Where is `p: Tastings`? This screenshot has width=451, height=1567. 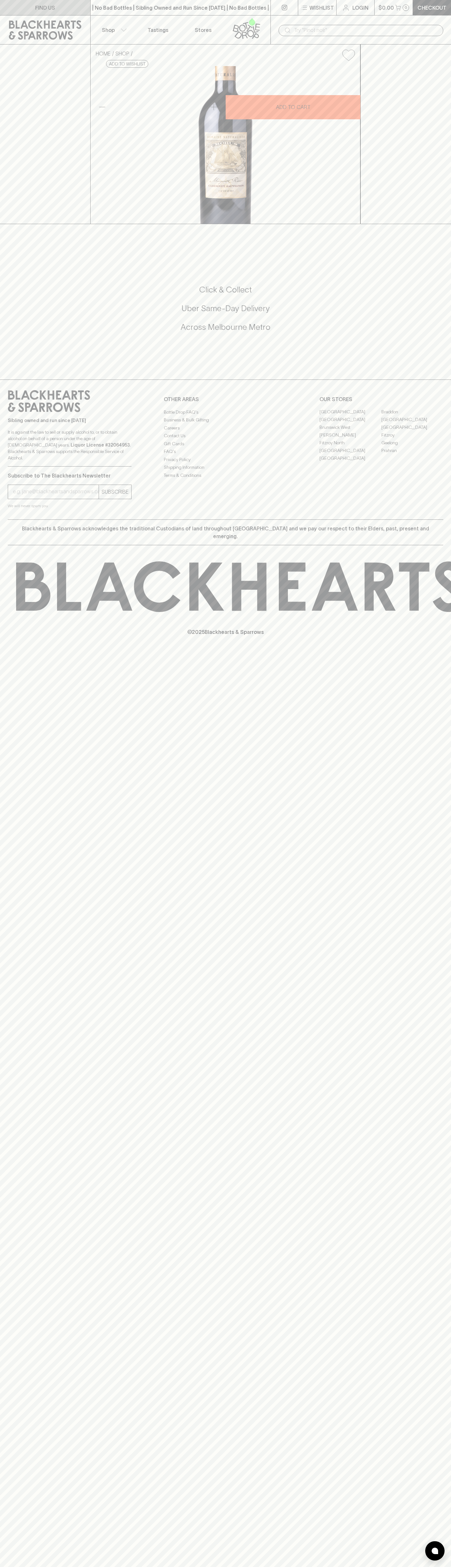 p: Tastings is located at coordinates (158, 30).